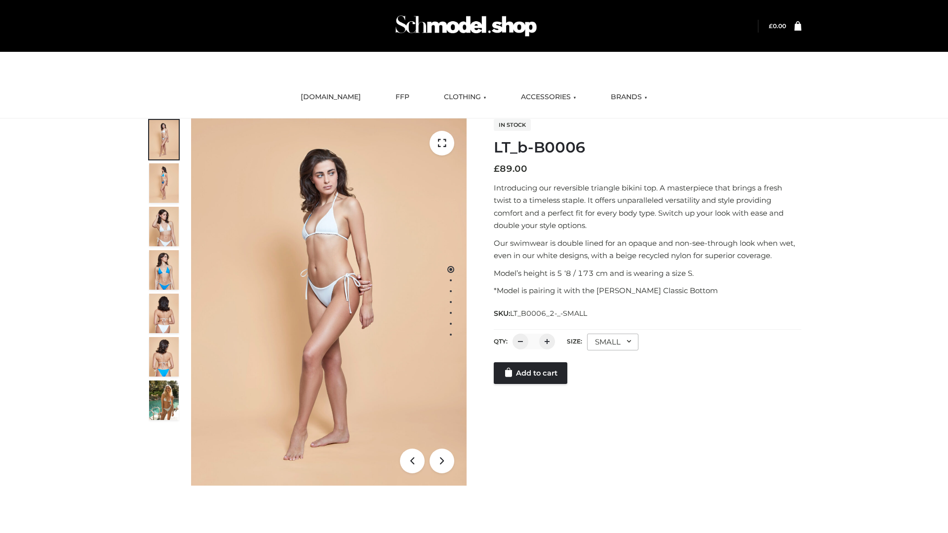 Image resolution: width=948 pixels, height=533 pixels. Describe the element at coordinates (647, 148) in the screenshot. I see `h1: LT_b-B0006` at that location.